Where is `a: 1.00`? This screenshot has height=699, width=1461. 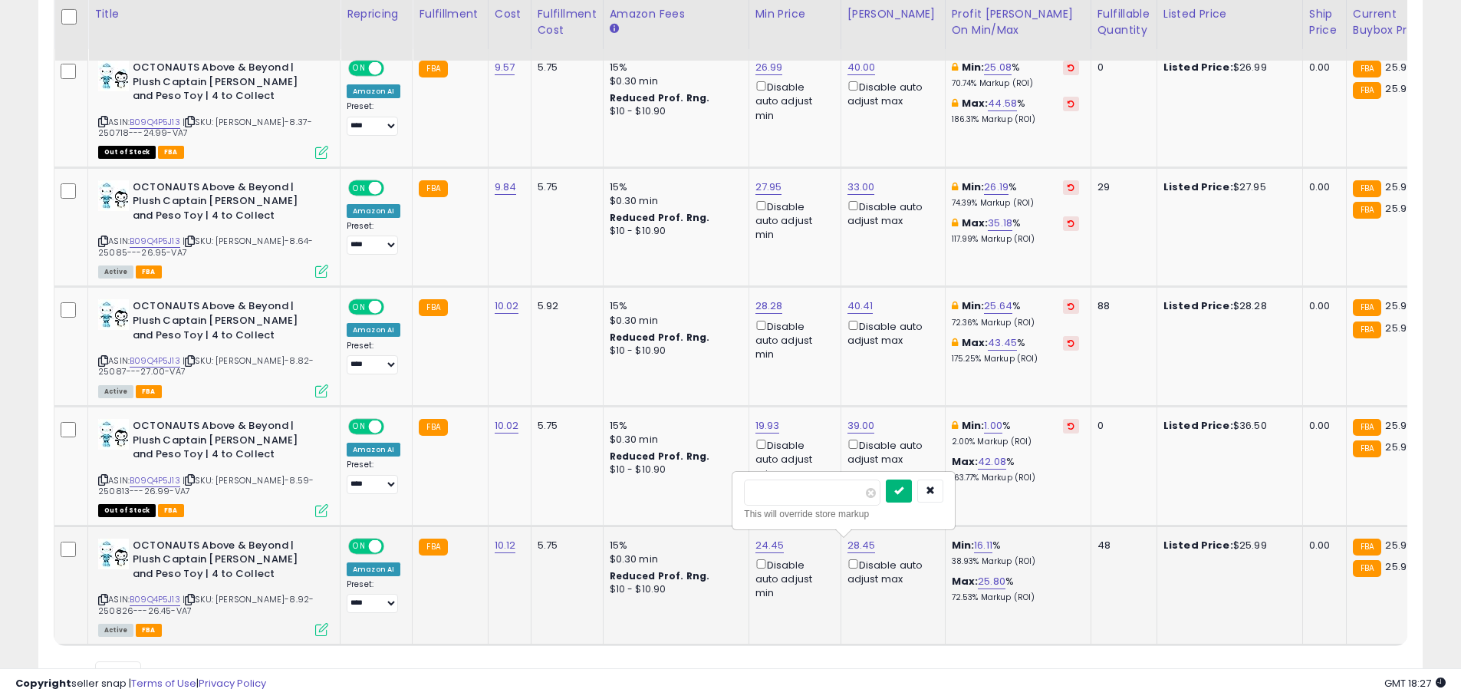
a: 1.00 is located at coordinates (993, 426).